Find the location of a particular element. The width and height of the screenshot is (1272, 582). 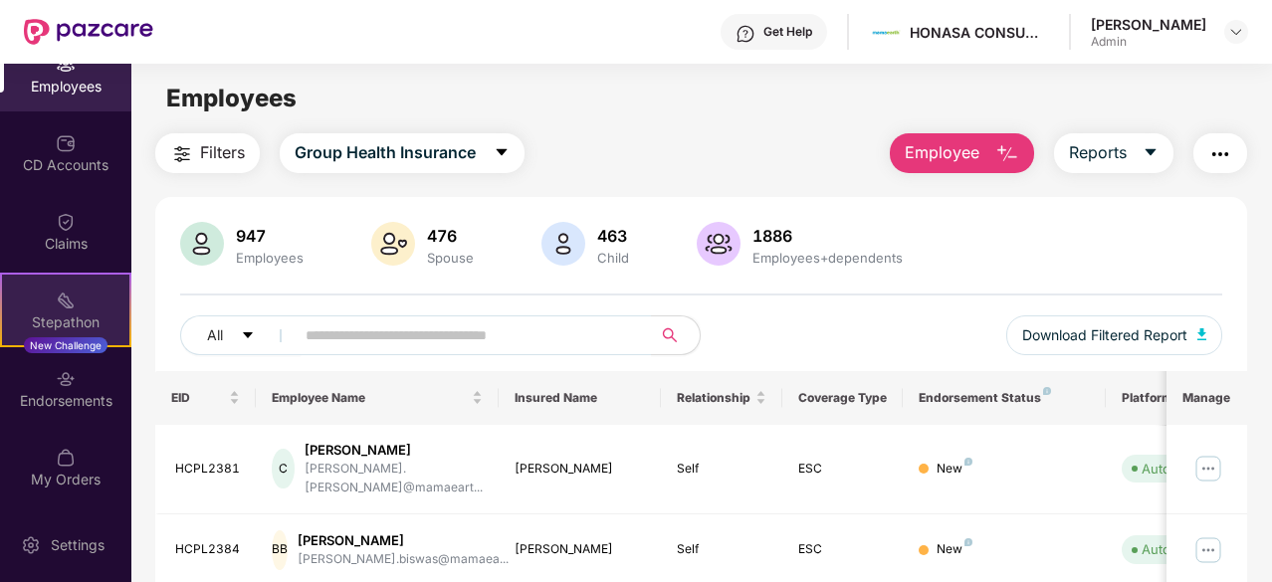

button: Filters is located at coordinates (207, 153).